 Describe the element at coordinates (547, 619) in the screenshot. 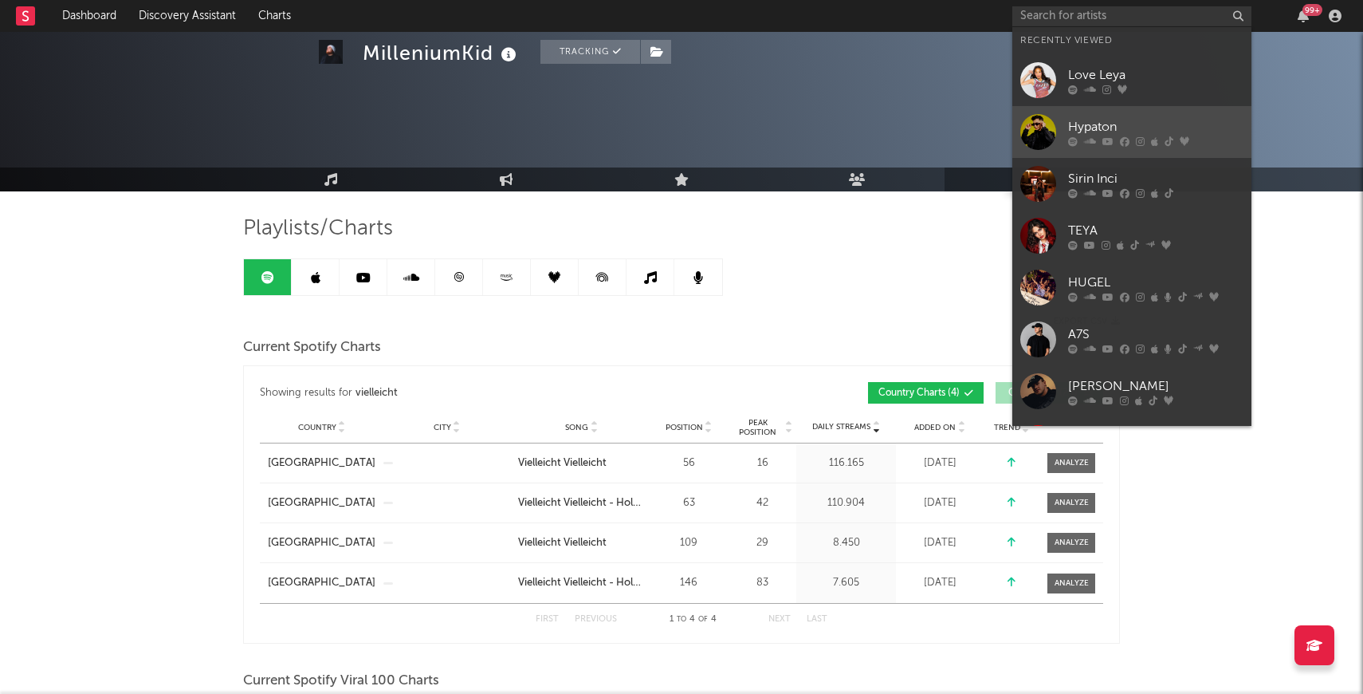

I see `button: First` at that location.